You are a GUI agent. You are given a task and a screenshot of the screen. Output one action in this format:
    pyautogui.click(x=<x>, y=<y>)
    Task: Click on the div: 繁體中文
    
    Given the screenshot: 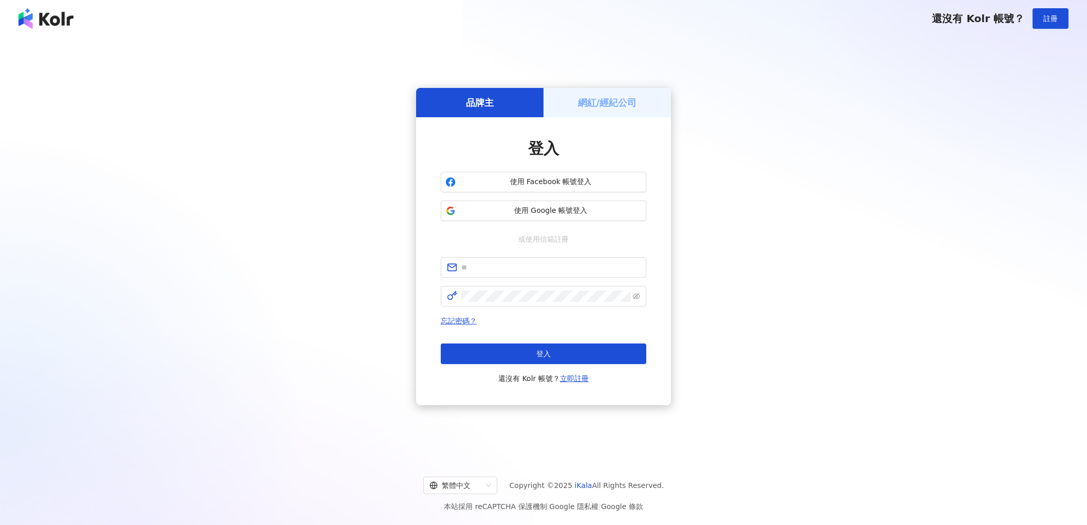 What is the action you would take?
    pyautogui.click(x=456, y=485)
    